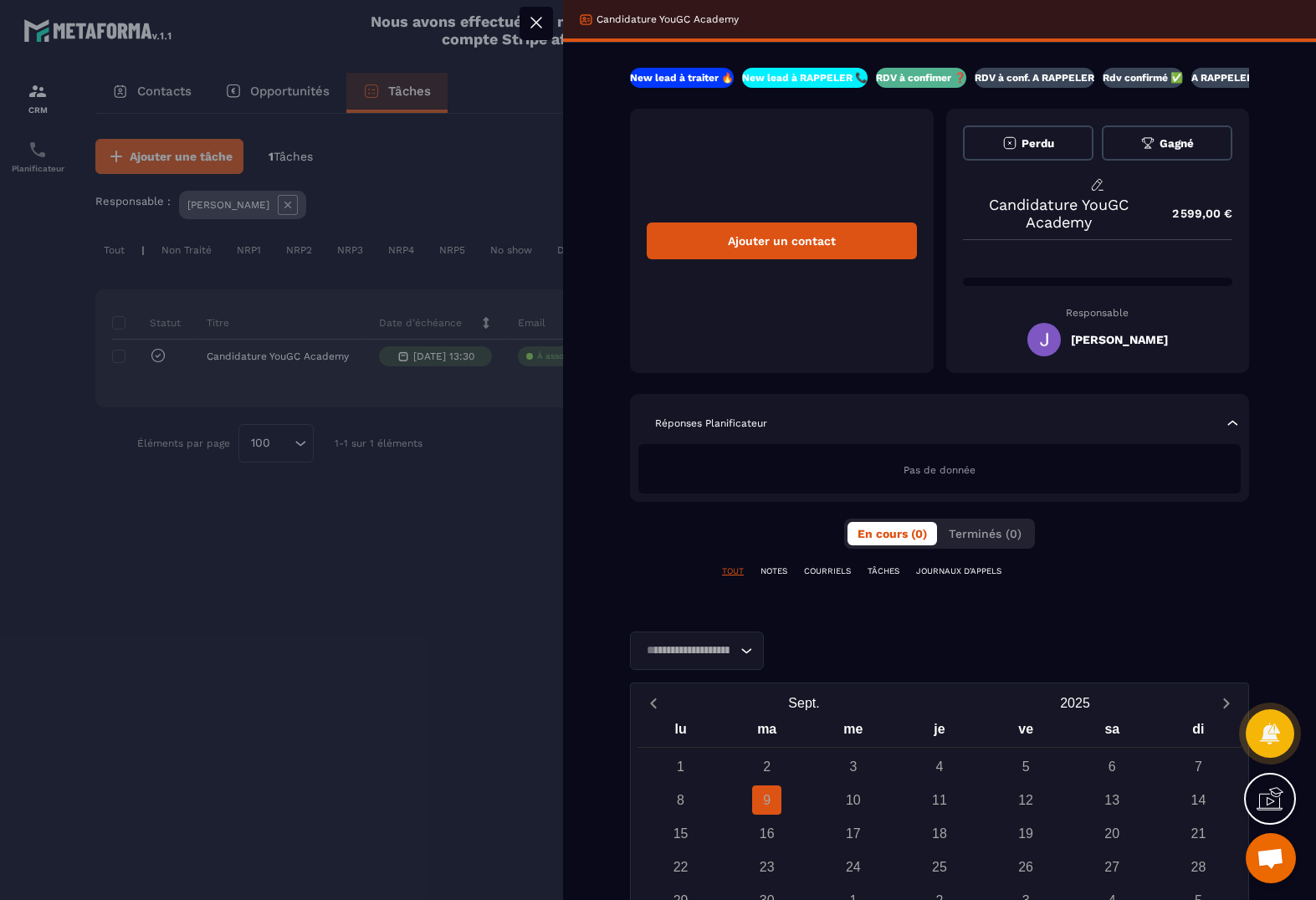 The image size is (1316, 900). Describe the element at coordinates (1112, 732) in the screenshot. I see `div: sa` at that location.